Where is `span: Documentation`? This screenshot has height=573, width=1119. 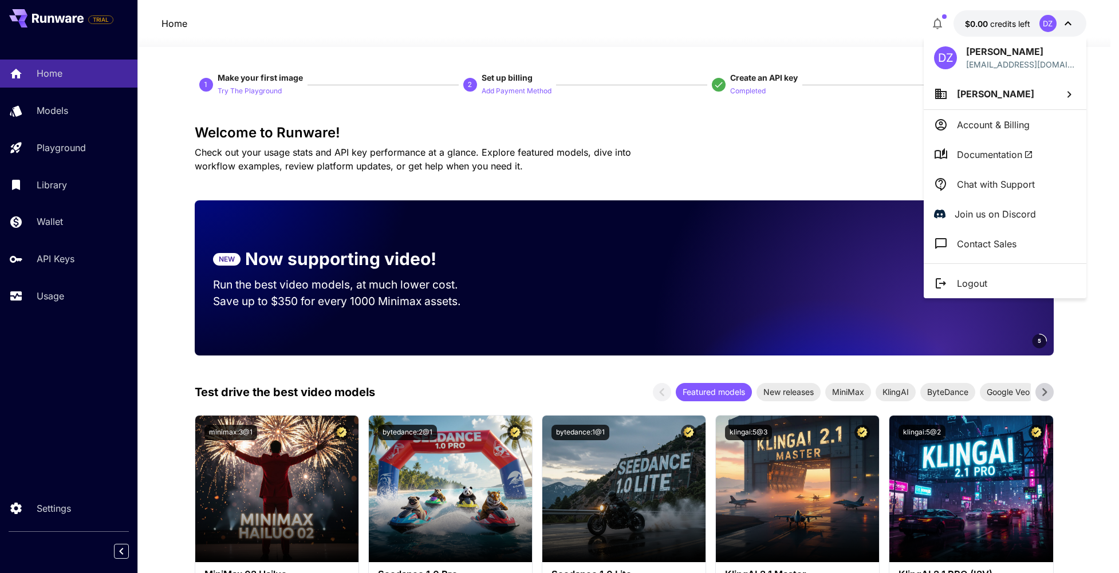 span: Documentation is located at coordinates (995, 155).